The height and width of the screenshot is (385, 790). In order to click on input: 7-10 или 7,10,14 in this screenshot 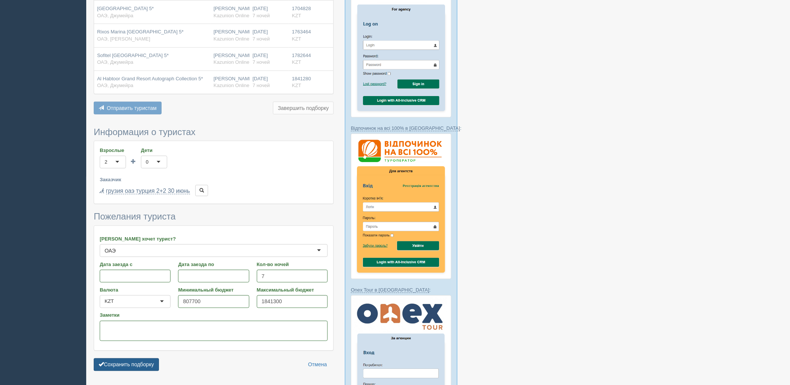, I will do `click(292, 276)`.